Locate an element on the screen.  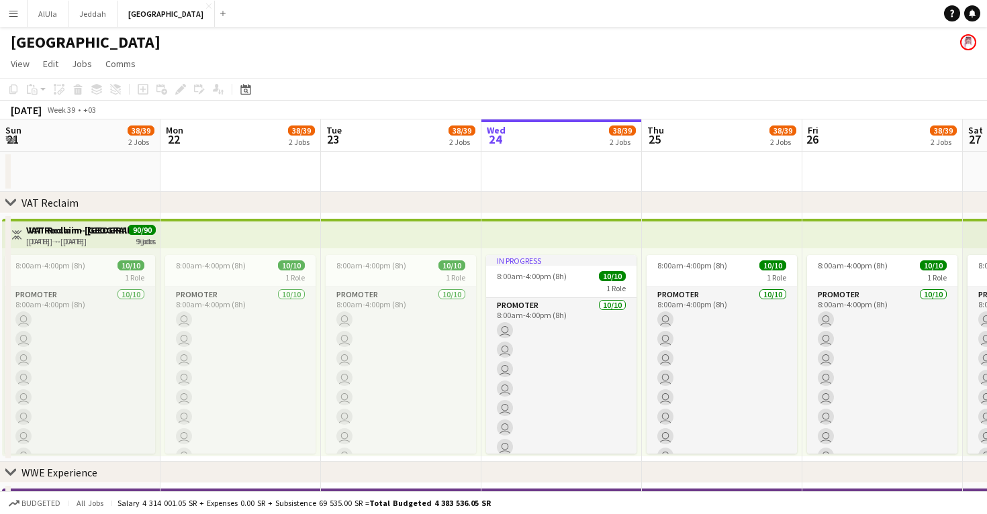
span: Tue is located at coordinates (334, 130).